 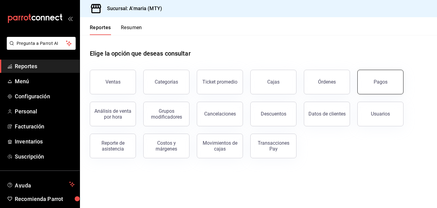 I want to click on div: Cancelaciones, so click(x=220, y=114).